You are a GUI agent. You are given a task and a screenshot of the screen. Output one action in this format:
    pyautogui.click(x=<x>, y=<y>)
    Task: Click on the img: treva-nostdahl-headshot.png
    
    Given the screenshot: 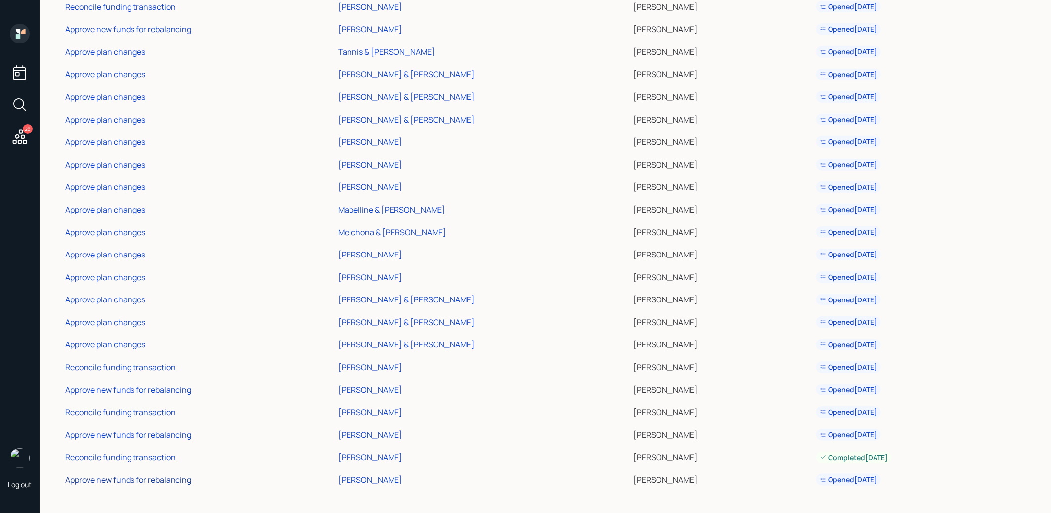 What is the action you would take?
    pyautogui.click(x=20, y=458)
    